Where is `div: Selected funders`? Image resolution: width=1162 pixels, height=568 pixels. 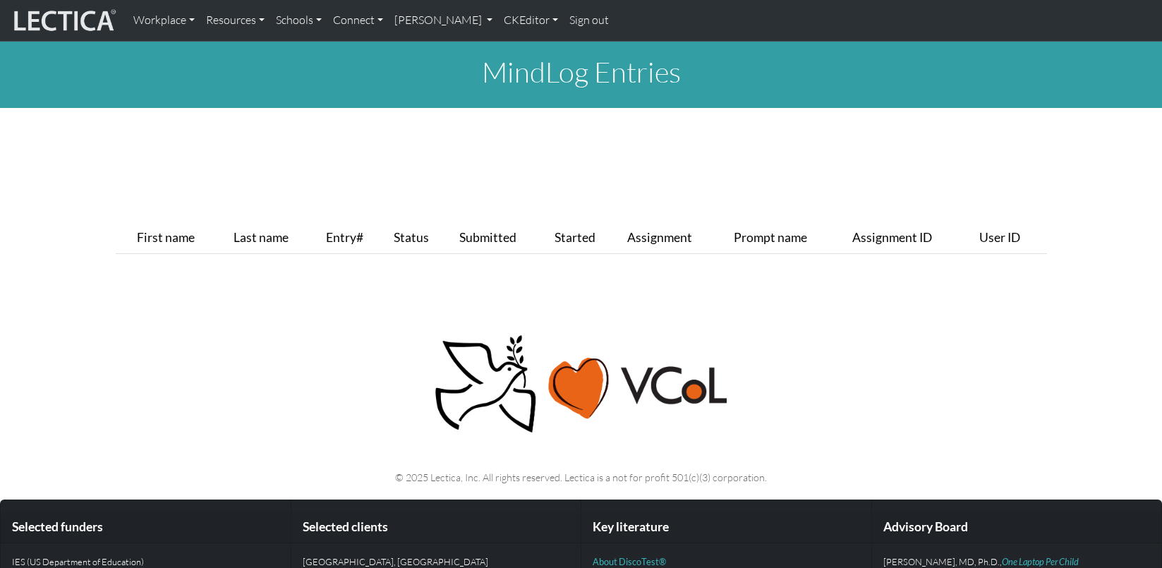 div: Selected funders is located at coordinates (145, 527).